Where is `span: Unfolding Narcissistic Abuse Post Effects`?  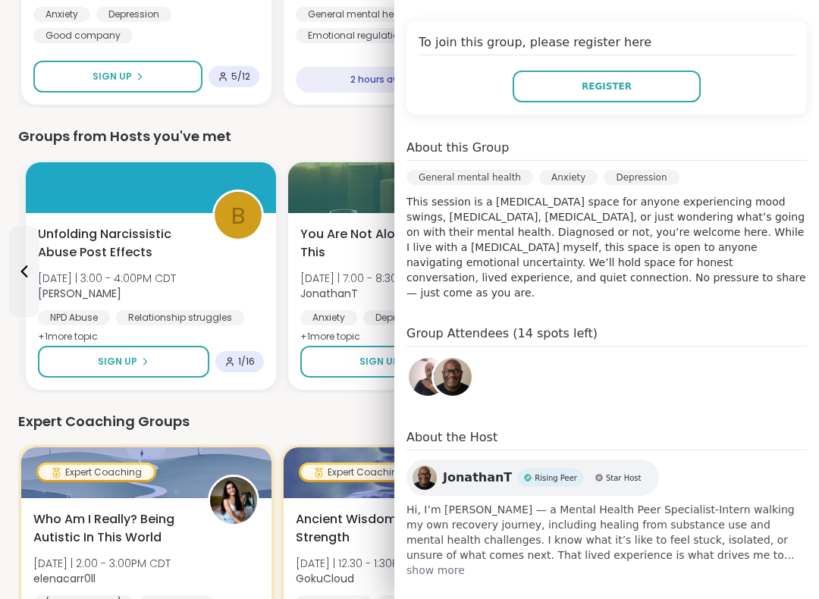 span: Unfolding Narcissistic Abuse Post Effects is located at coordinates (117, 244).